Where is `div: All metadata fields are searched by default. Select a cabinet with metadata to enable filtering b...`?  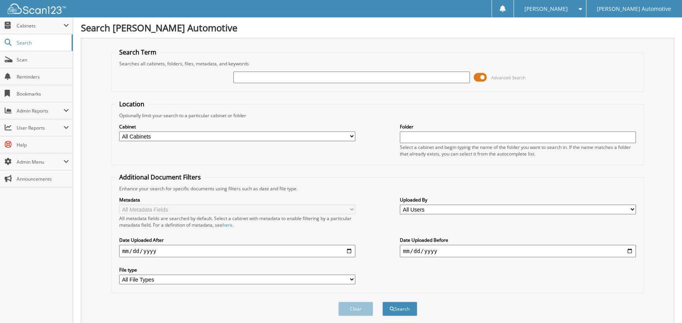 div: All metadata fields are searched by default. Select a cabinet with metadata to enable filtering b... is located at coordinates (237, 222).